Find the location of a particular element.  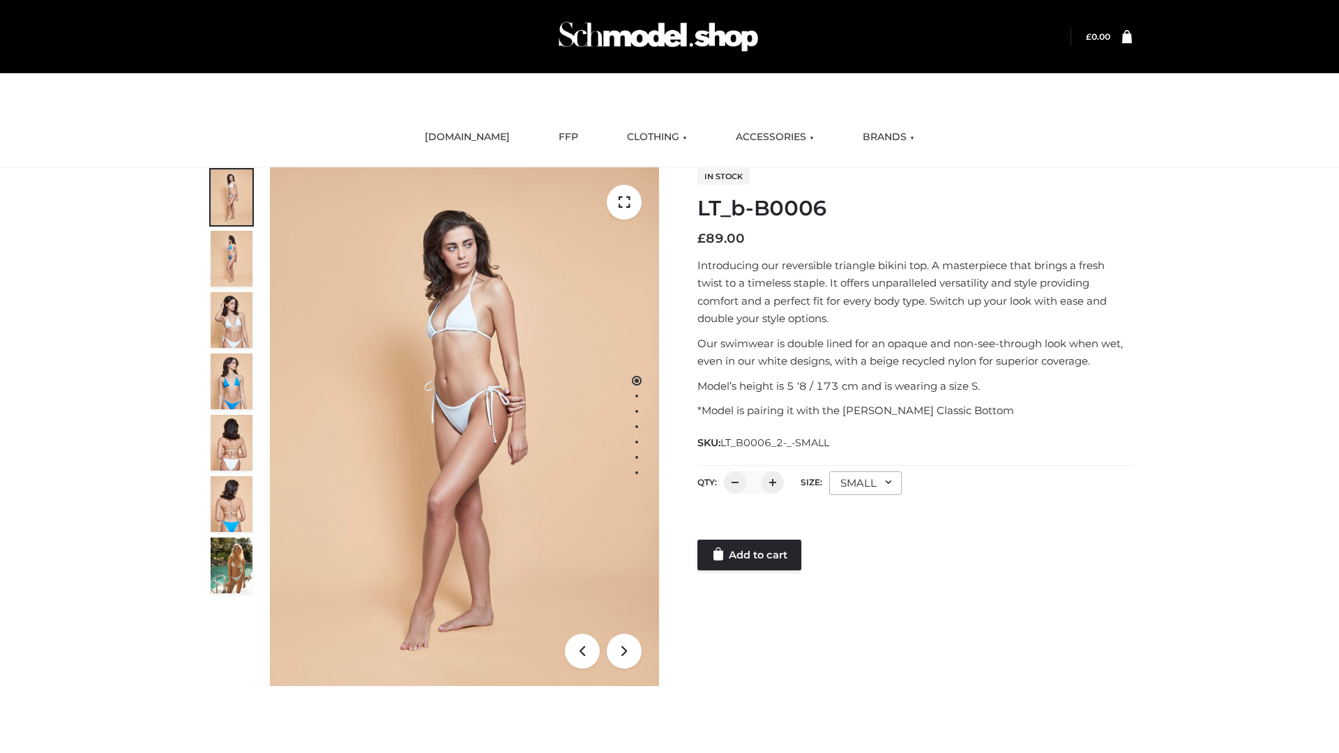

img: ArielClassicBikiniTop_CloudNine_AzureSky_OW114ECO_1 is located at coordinates (465, 427).